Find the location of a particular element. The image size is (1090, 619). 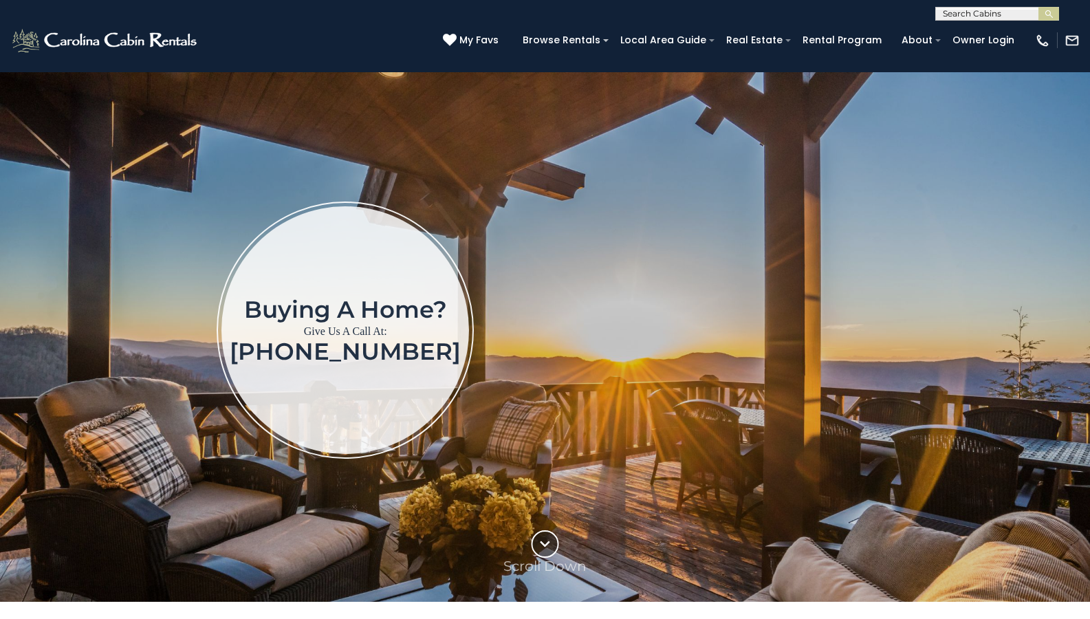

p: Scroll Down is located at coordinates (545, 566).